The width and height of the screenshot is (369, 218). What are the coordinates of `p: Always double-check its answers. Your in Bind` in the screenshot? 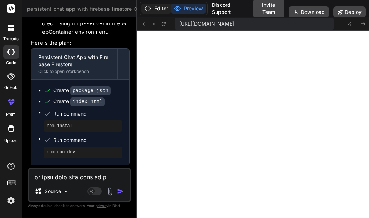 It's located at (79, 206).